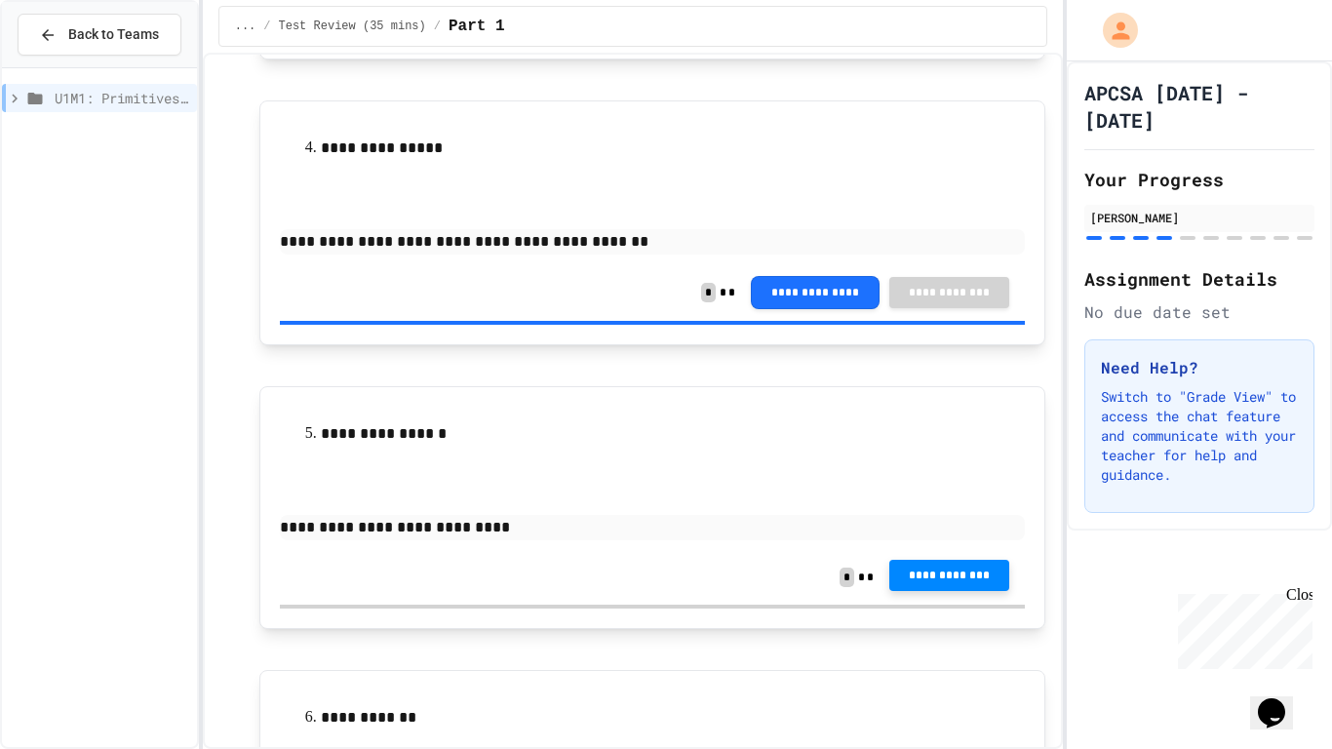 The width and height of the screenshot is (1332, 749). I want to click on button: Back to Teams, so click(99, 34).